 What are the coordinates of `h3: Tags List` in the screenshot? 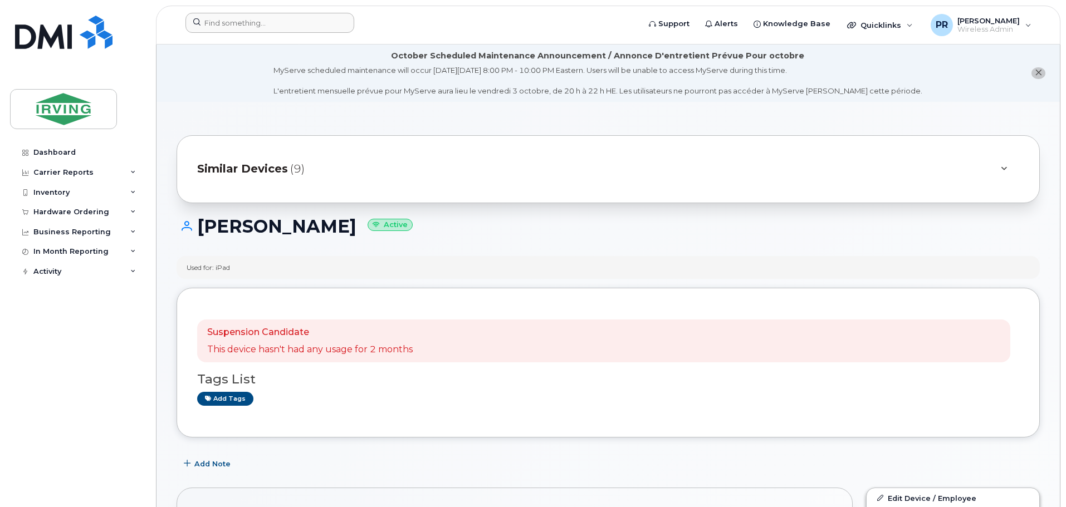 It's located at (608, 379).